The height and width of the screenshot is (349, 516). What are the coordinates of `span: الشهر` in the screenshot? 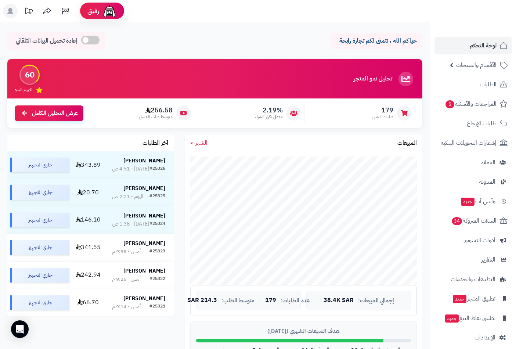 It's located at (201, 143).